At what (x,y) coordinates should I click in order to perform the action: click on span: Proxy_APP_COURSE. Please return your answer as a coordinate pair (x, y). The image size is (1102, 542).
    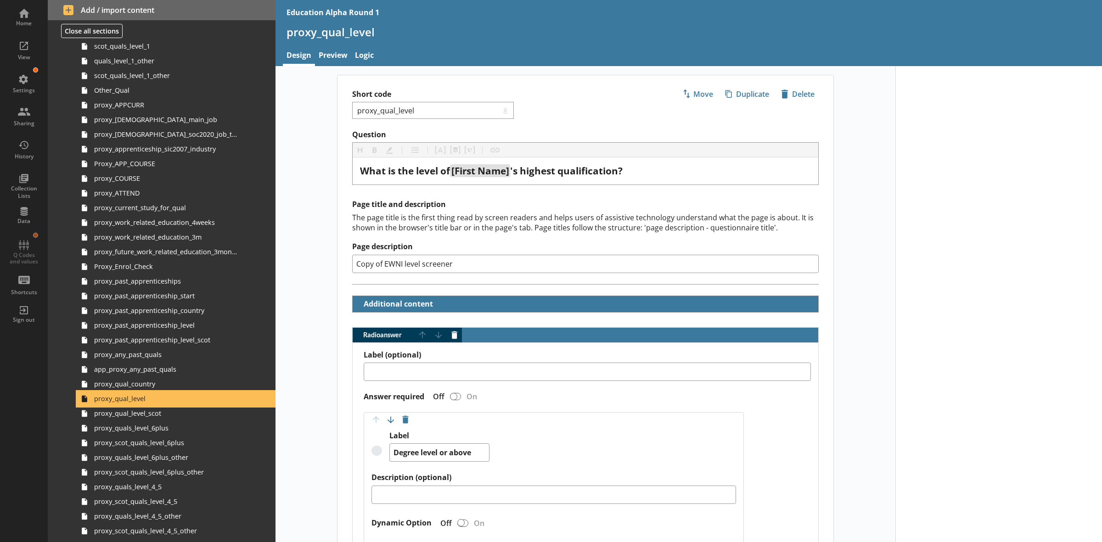
    Looking at the image, I should click on (166, 163).